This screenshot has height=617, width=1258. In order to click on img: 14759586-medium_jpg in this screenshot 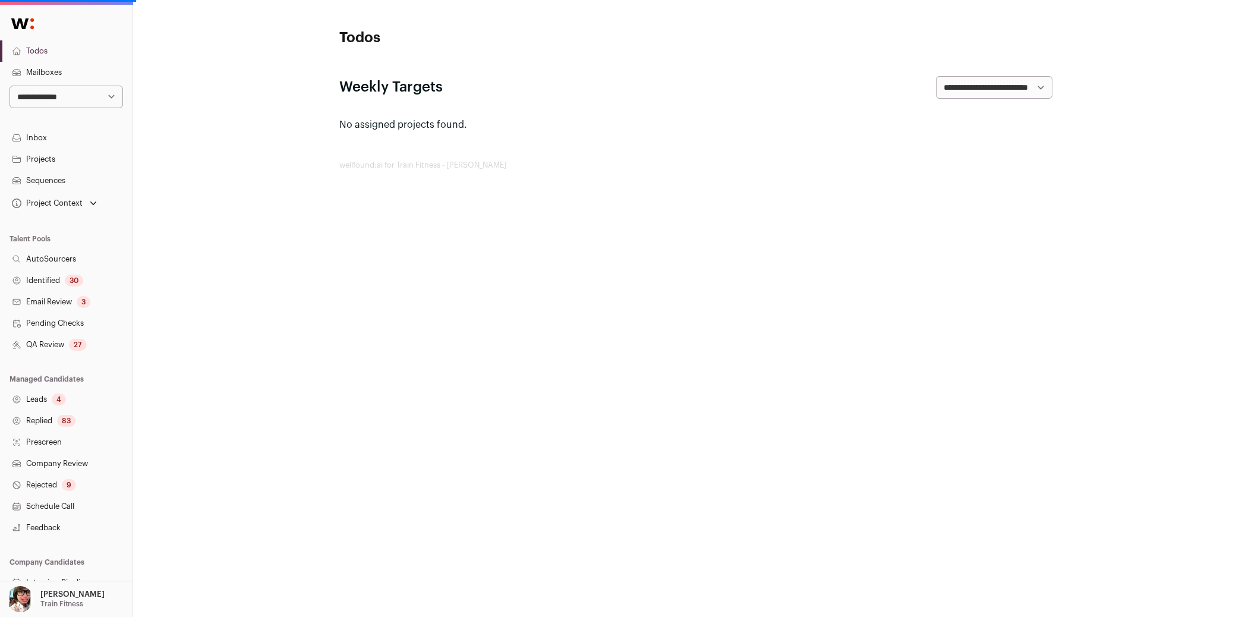, I will do `click(20, 599)`.